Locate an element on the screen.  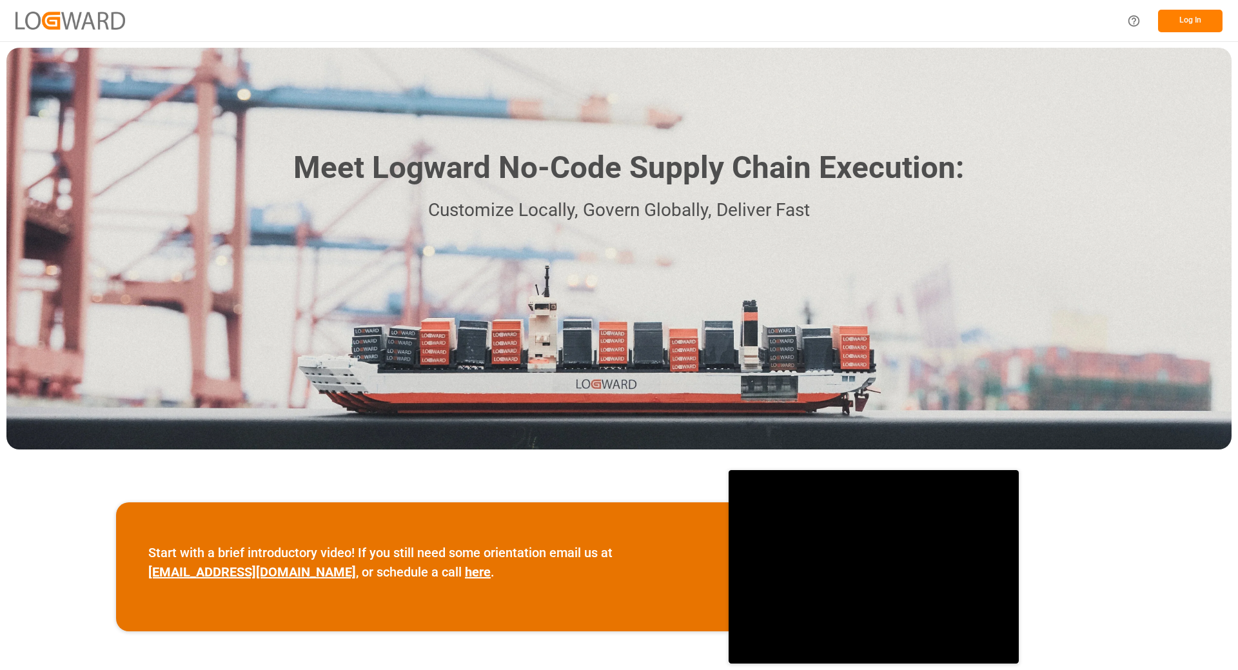
p: Customize Locally, Govern Globally, Deliver Fast is located at coordinates (619, 210).